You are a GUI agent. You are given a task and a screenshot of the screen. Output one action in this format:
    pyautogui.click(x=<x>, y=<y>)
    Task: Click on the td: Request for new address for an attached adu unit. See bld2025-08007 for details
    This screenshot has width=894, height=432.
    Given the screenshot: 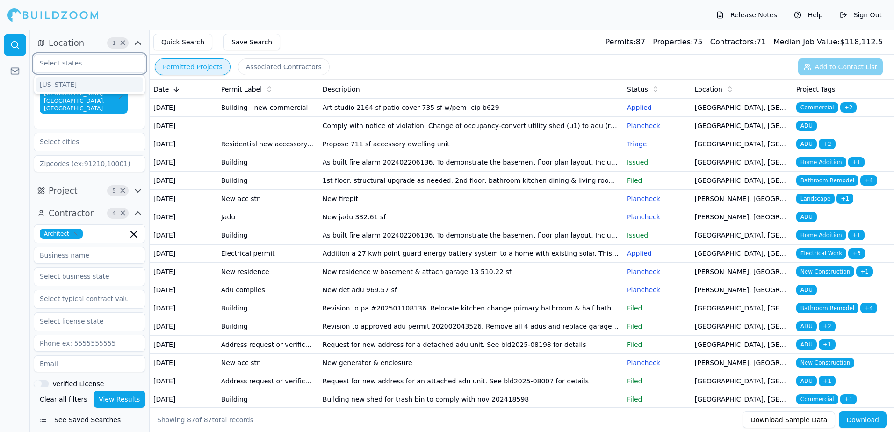 What is the action you would take?
    pyautogui.click(x=471, y=381)
    